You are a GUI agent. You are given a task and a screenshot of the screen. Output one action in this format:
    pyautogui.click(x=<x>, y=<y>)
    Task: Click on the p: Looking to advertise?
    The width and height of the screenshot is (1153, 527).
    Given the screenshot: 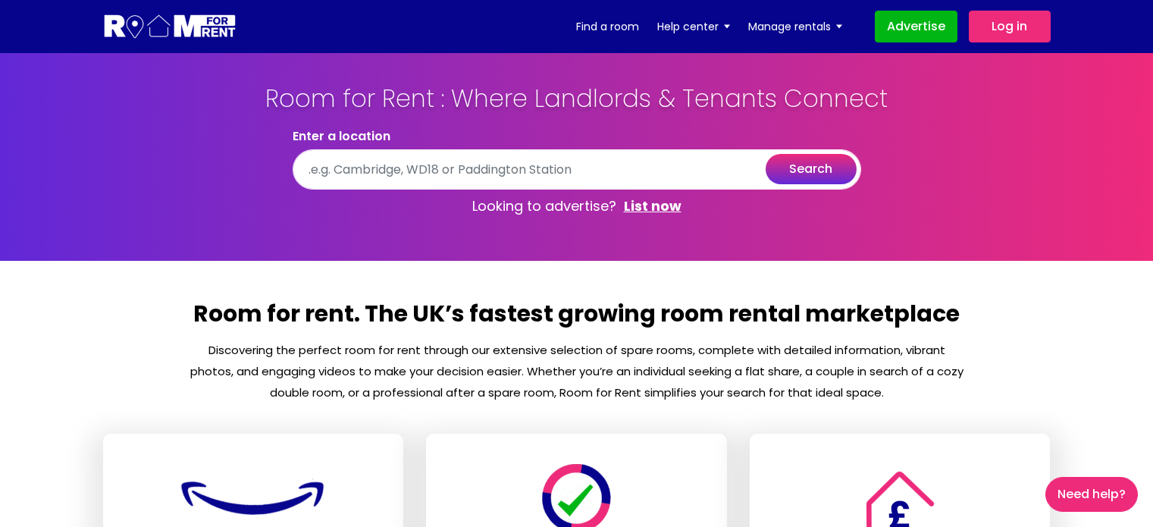 What is the action you would take?
    pyautogui.click(x=577, y=206)
    